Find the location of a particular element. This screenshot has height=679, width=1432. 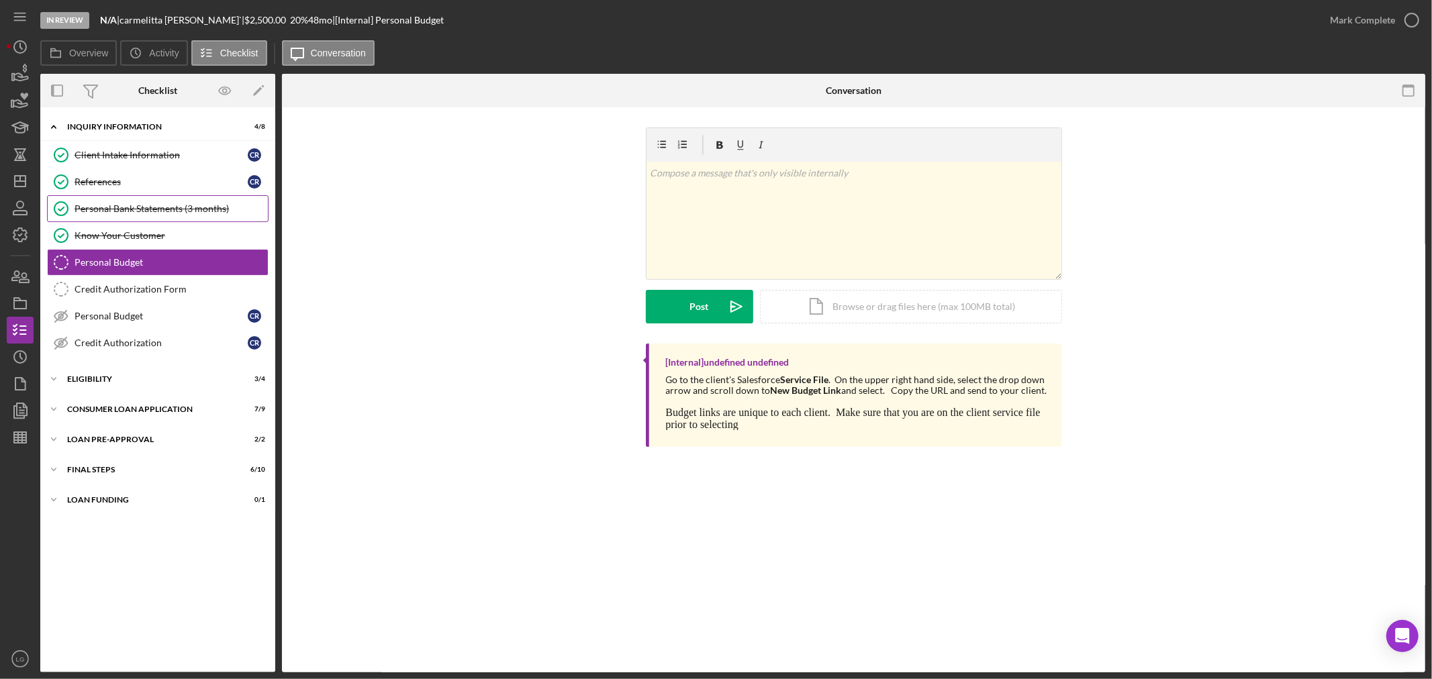

div: Client Intake Information is located at coordinates (161, 155).